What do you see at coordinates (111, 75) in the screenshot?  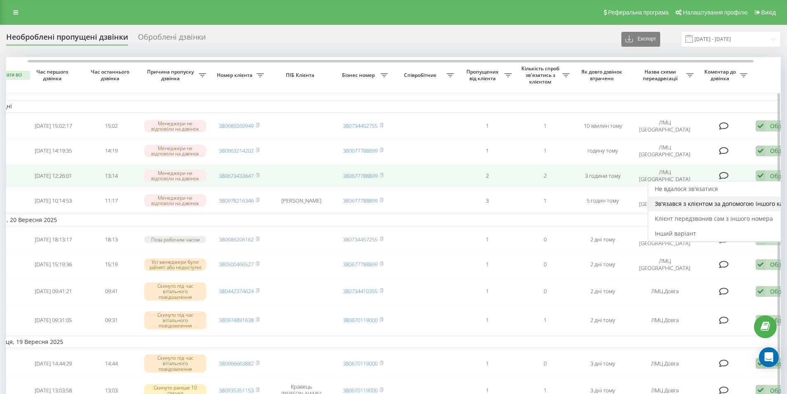 I see `span: Час останнього дзвінка` at bounding box center [111, 75].